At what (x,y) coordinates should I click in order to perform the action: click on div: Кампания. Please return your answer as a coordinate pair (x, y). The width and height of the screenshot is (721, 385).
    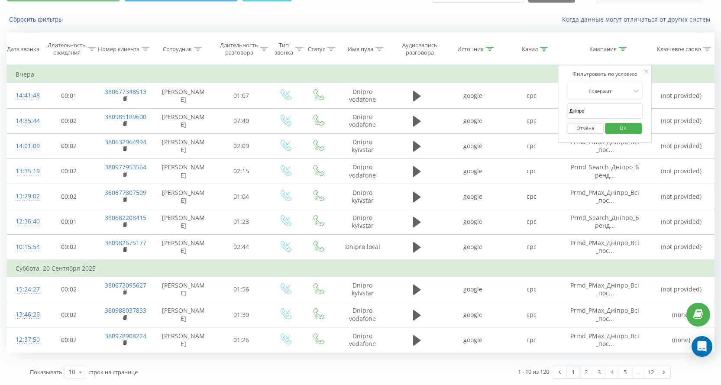
    Looking at the image, I should click on (602, 49).